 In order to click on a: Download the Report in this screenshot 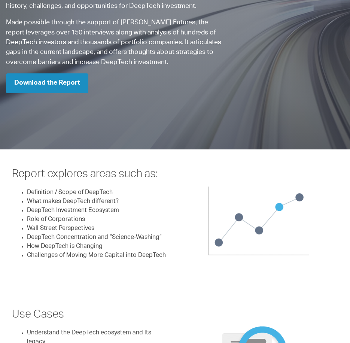, I will do `click(47, 83)`.